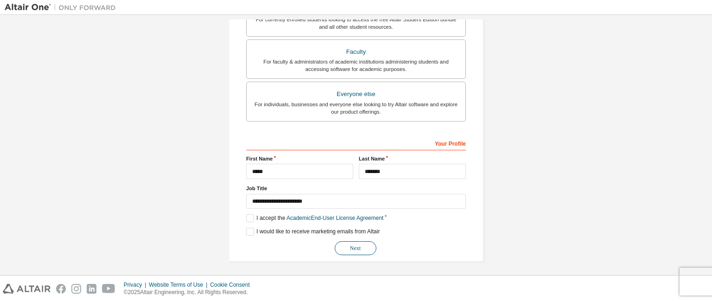  I want to click on img: facebook.svg, so click(61, 288).